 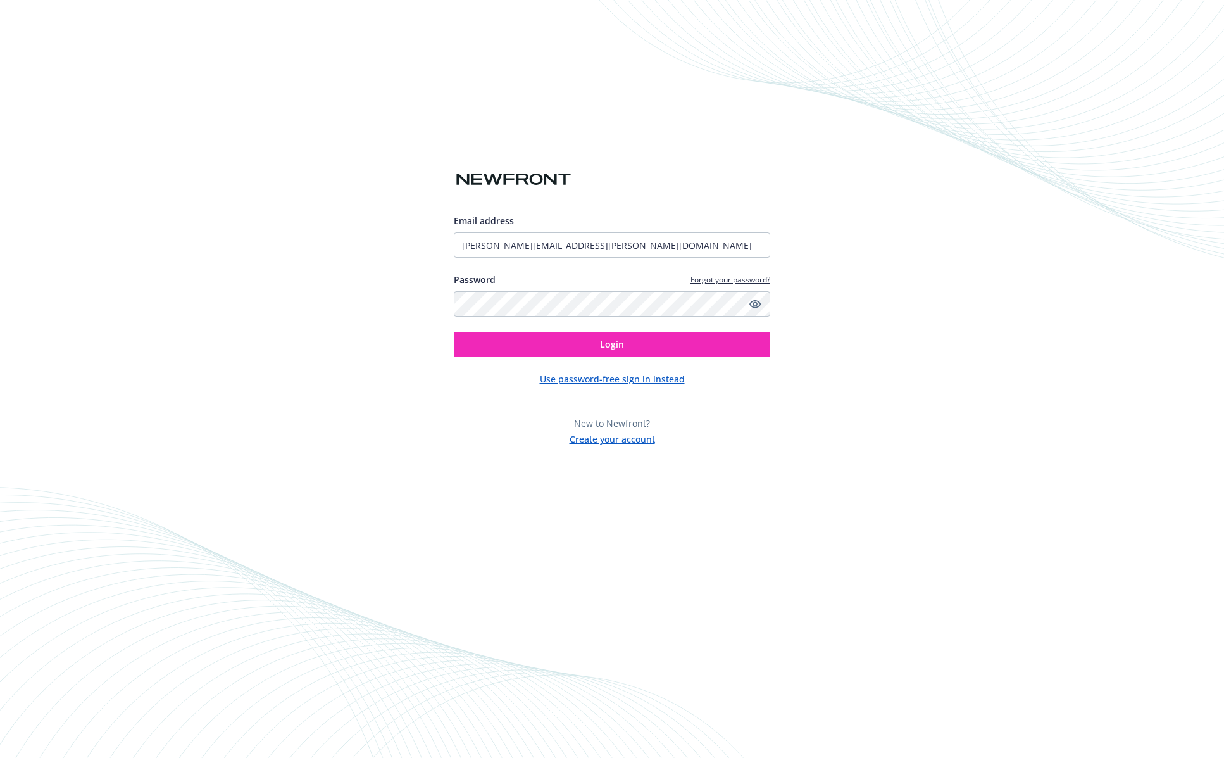 I want to click on span: Login, so click(x=612, y=344).